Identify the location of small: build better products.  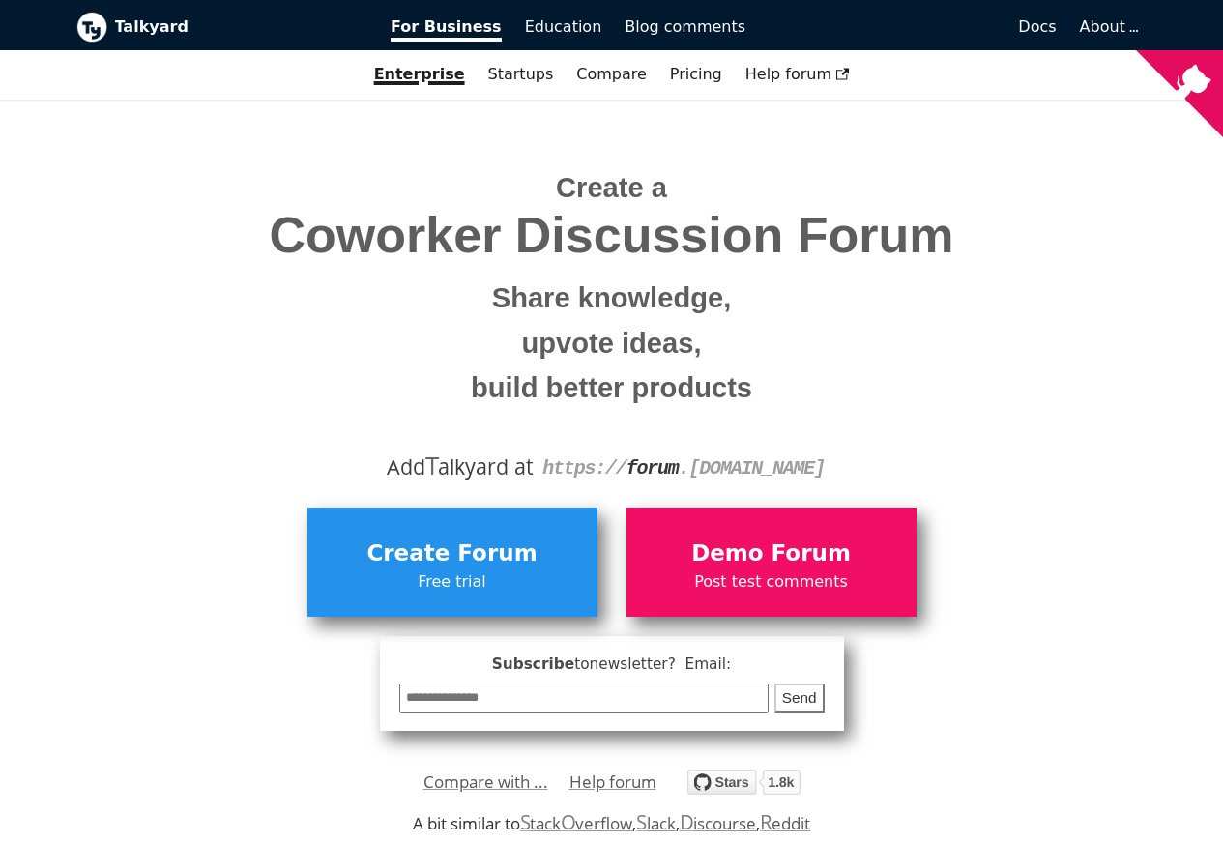
(612, 388).